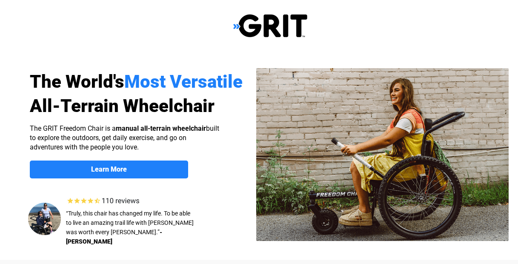 This screenshot has width=518, height=267. What do you see at coordinates (130, 223) in the screenshot?
I see `span: “Truly, this chair has changed my life. To be able to live an amazing trail life with [PERSON_NAM...` at bounding box center [130, 223].